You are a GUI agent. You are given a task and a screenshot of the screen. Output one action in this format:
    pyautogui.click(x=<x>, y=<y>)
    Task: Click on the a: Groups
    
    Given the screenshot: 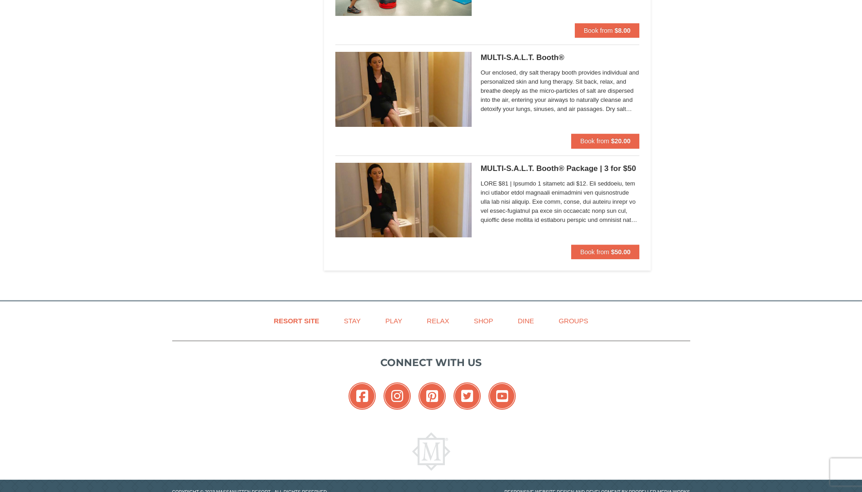 What is the action you would take?
    pyautogui.click(x=573, y=320)
    